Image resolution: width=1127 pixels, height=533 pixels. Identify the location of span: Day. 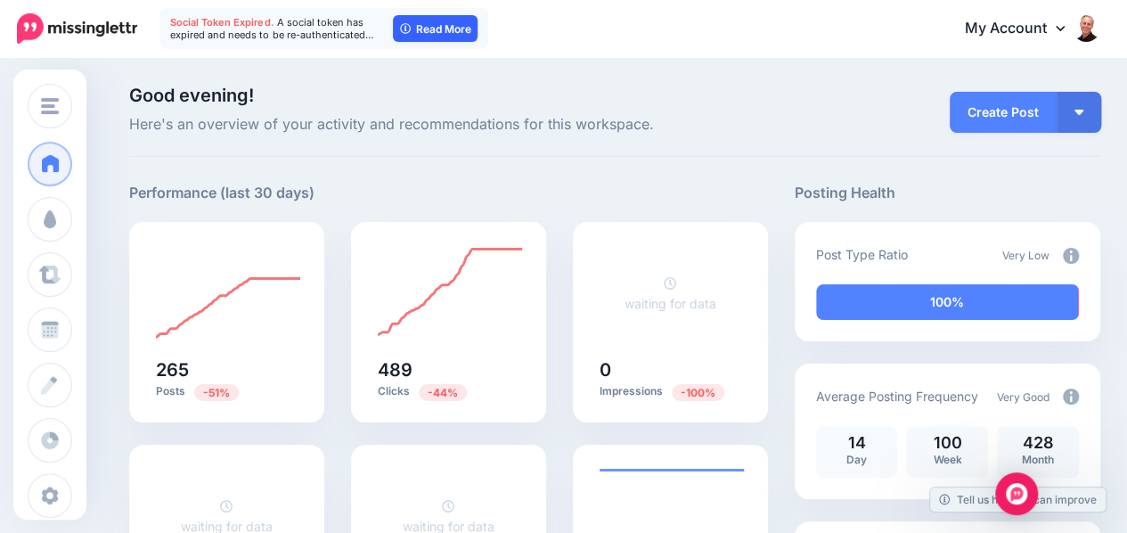
(856, 459).